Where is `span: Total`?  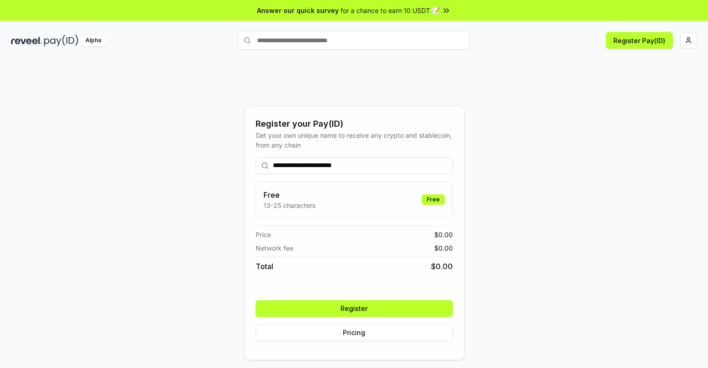 span: Total is located at coordinates (264, 266).